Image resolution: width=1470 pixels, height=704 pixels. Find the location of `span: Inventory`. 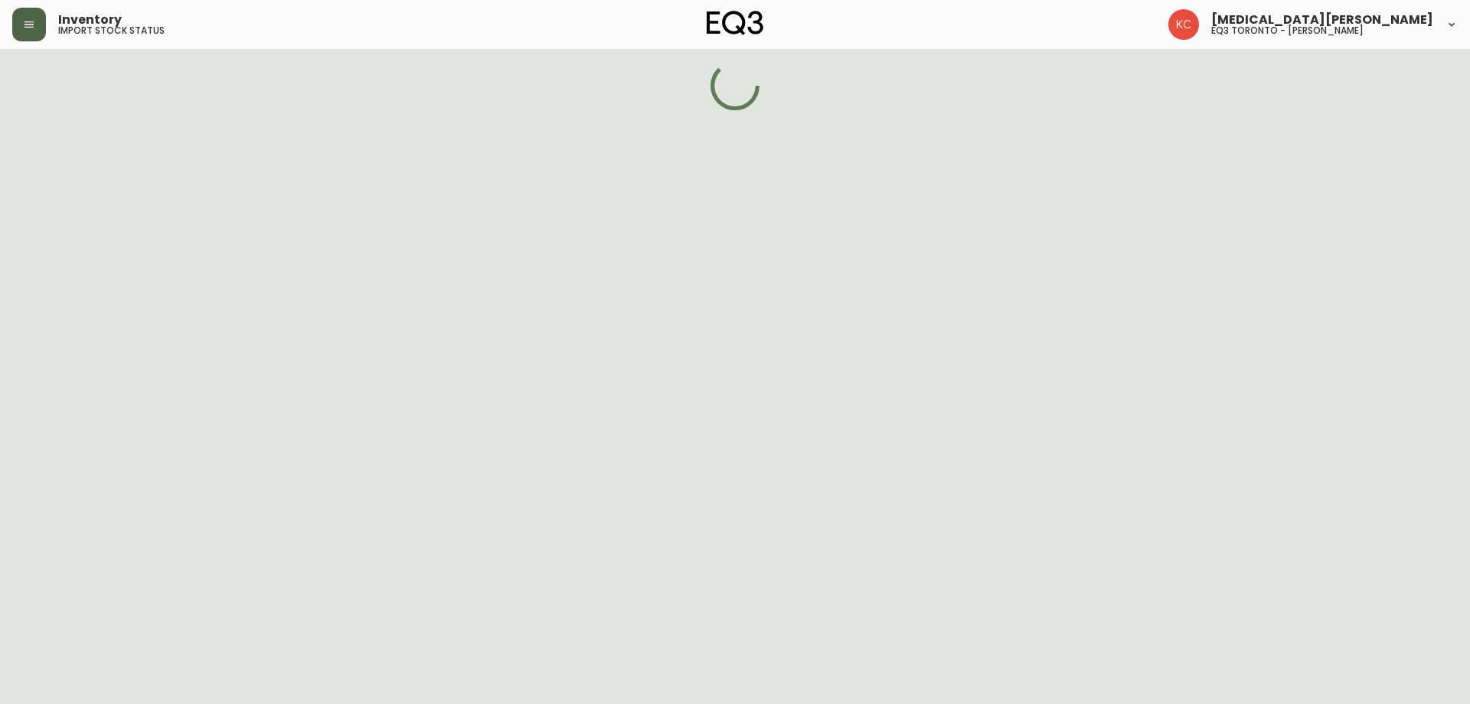

span: Inventory is located at coordinates (90, 20).